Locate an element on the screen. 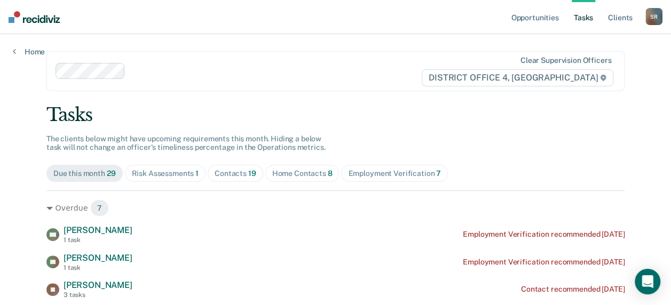 This screenshot has height=305, width=671. div: Tasks is located at coordinates (335, 115).